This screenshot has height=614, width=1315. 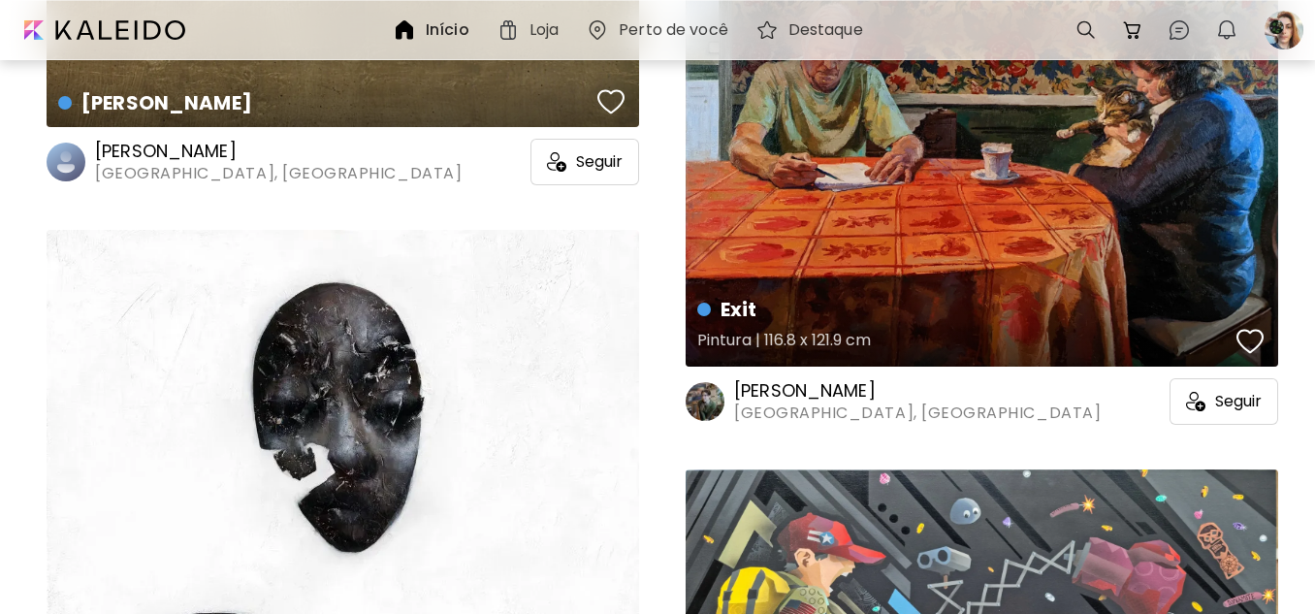 I want to click on a: Destaque, so click(x=813, y=30).